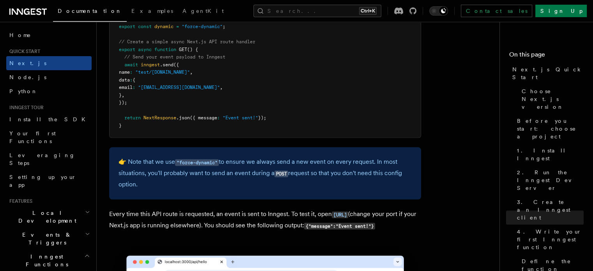 The width and height of the screenshot is (593, 271). Describe the element at coordinates (20, 35) in the screenshot. I see `span: Home` at that location.